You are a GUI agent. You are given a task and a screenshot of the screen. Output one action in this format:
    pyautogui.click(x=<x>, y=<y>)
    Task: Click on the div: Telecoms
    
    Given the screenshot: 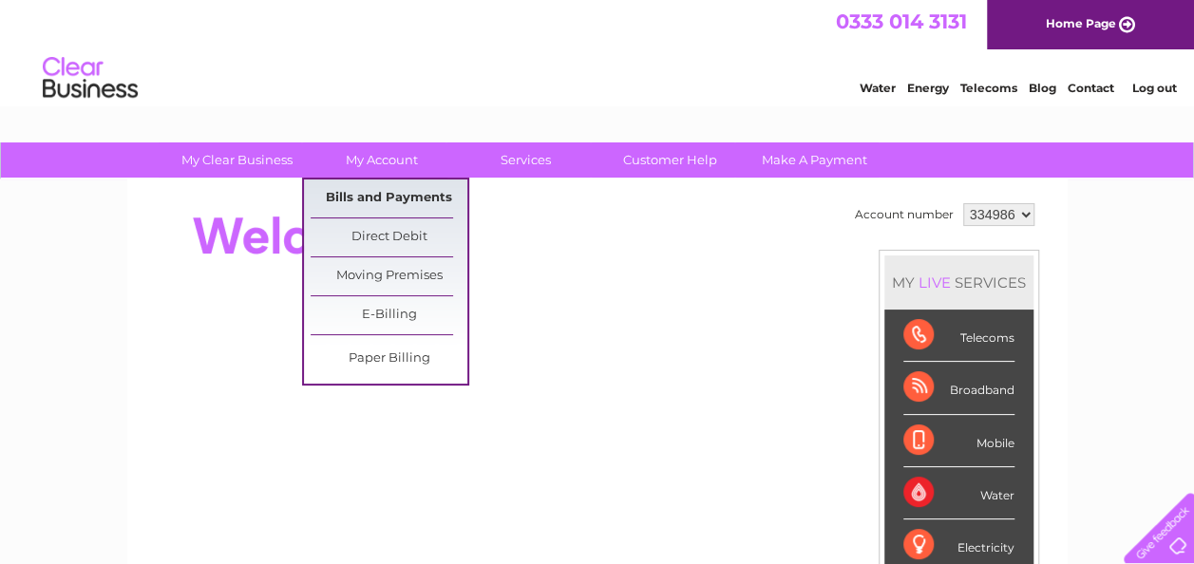 What is the action you would take?
    pyautogui.click(x=959, y=335)
    